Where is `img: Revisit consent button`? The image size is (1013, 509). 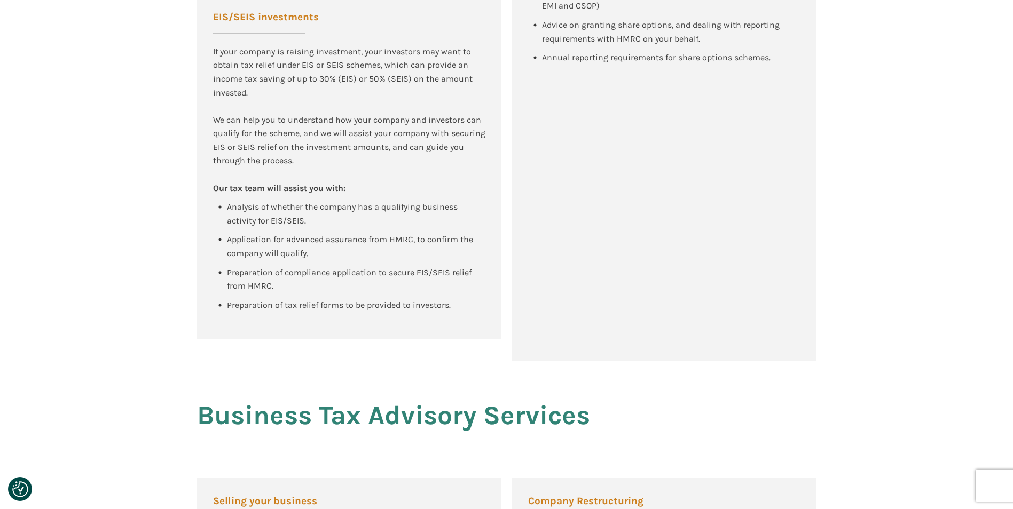
img: Revisit consent button is located at coordinates (20, 490).